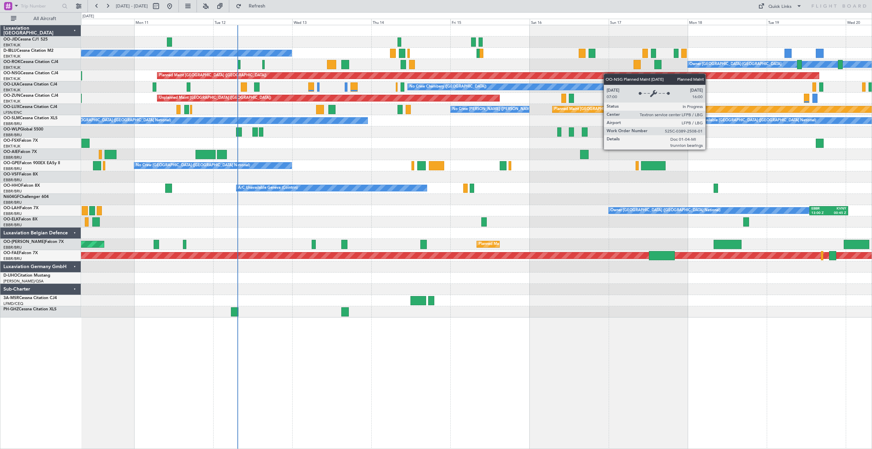  What do you see at coordinates (837, 213) in the screenshot?
I see `div: 00:45 Z` at bounding box center [837, 213].